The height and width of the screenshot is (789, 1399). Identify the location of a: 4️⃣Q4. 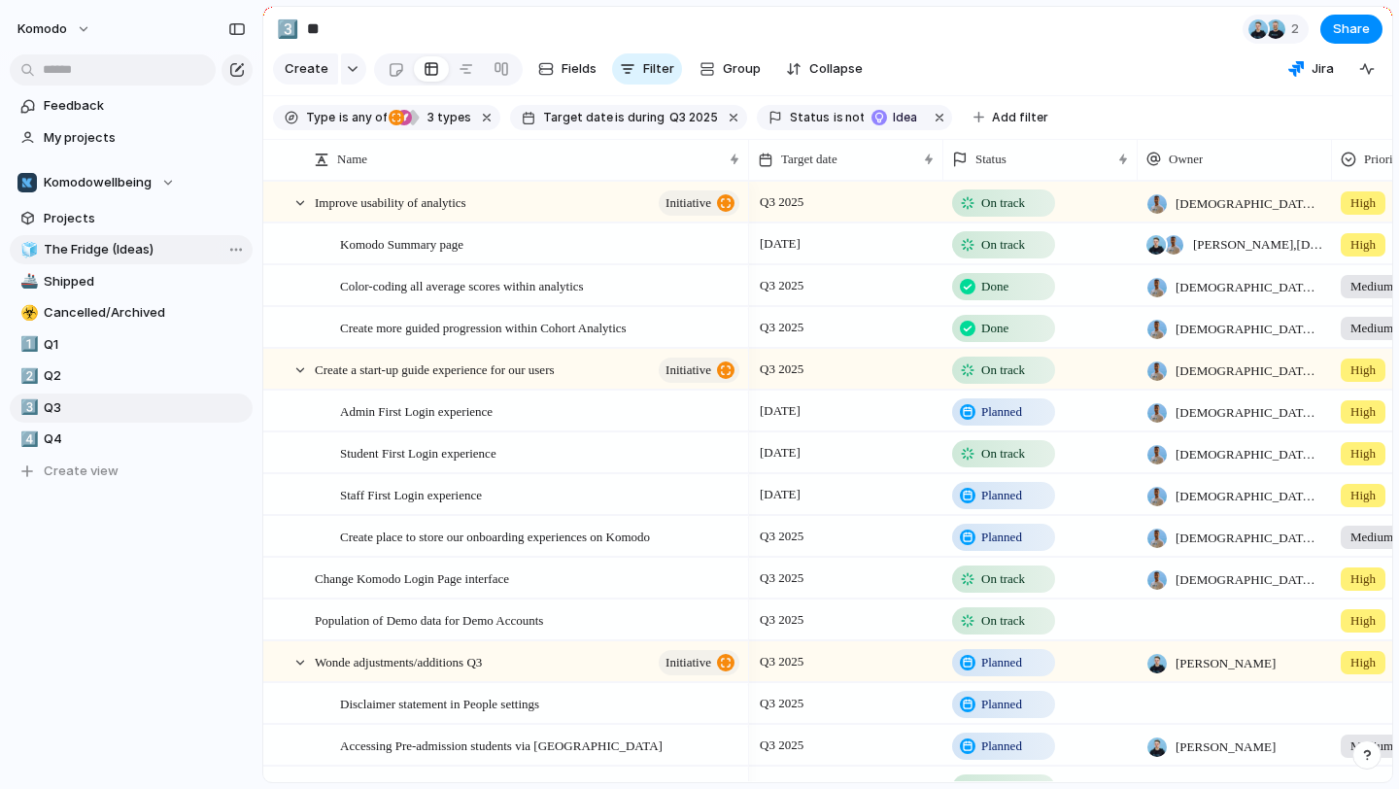
(131, 439).